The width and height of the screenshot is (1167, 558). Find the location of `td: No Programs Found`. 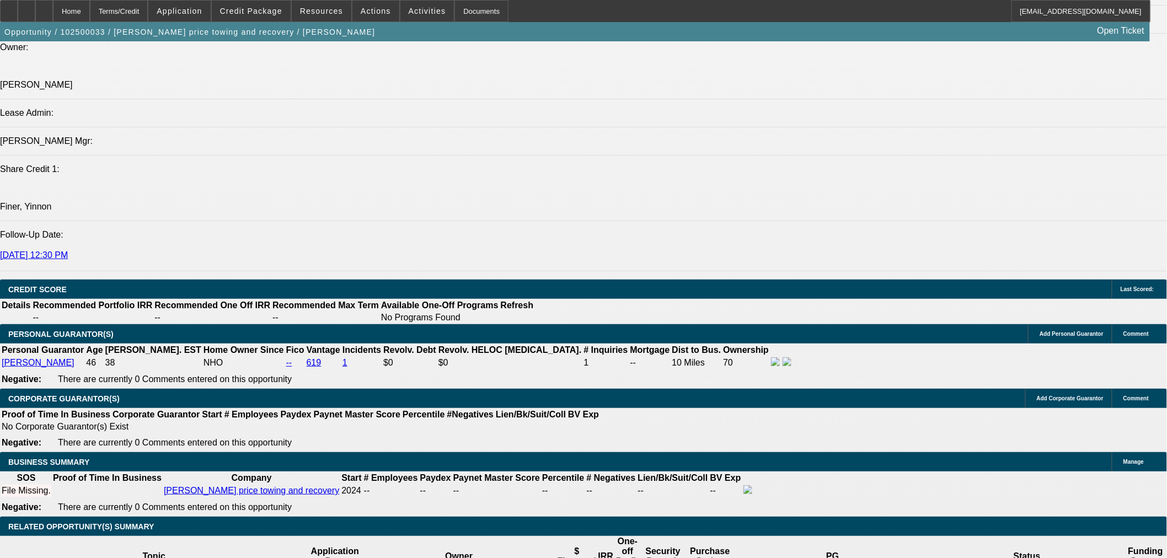

td: No Programs Found is located at coordinates (440, 318).